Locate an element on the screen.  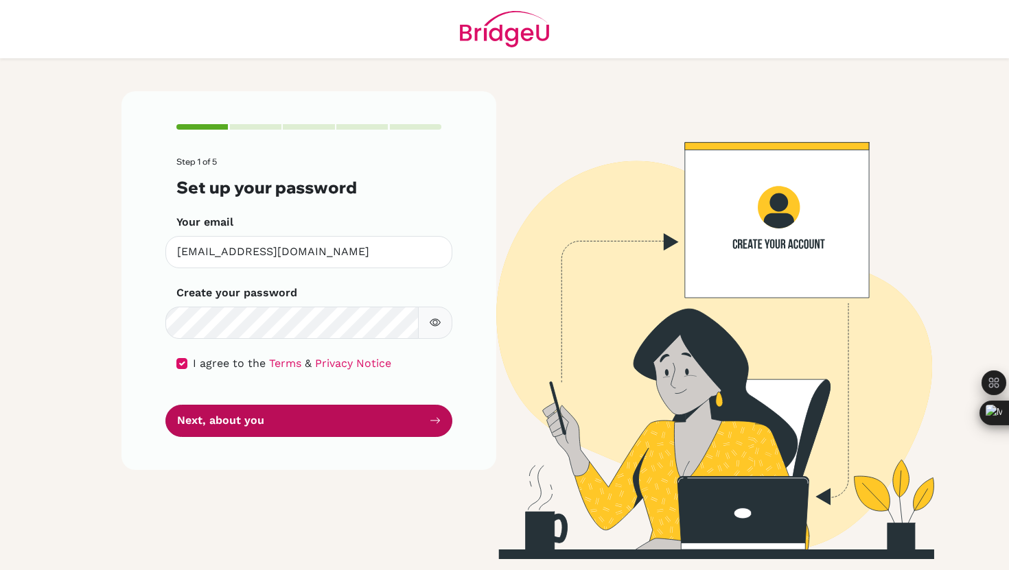
a: Privacy Notice is located at coordinates (353, 363).